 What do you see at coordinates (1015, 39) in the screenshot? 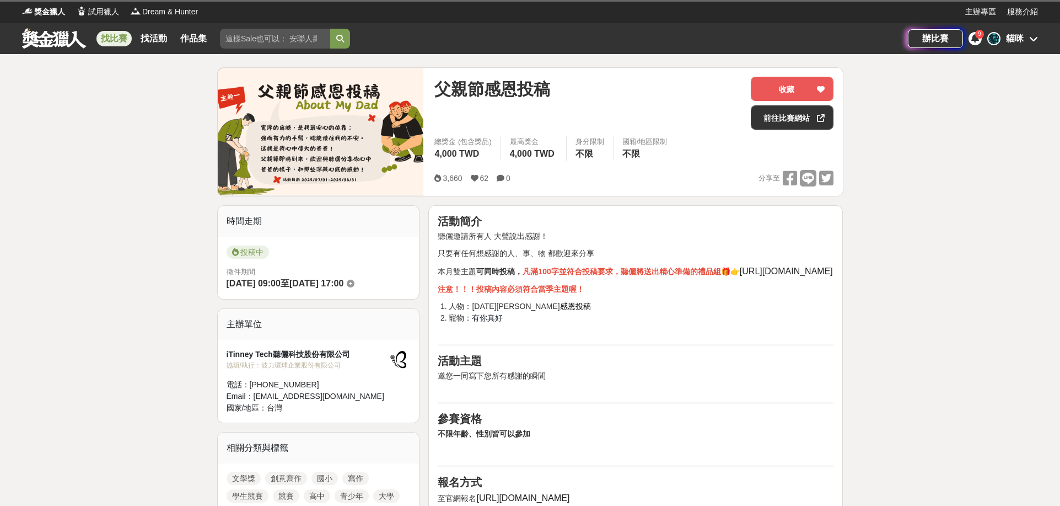
I see `div: 貓咪` at bounding box center [1015, 39].